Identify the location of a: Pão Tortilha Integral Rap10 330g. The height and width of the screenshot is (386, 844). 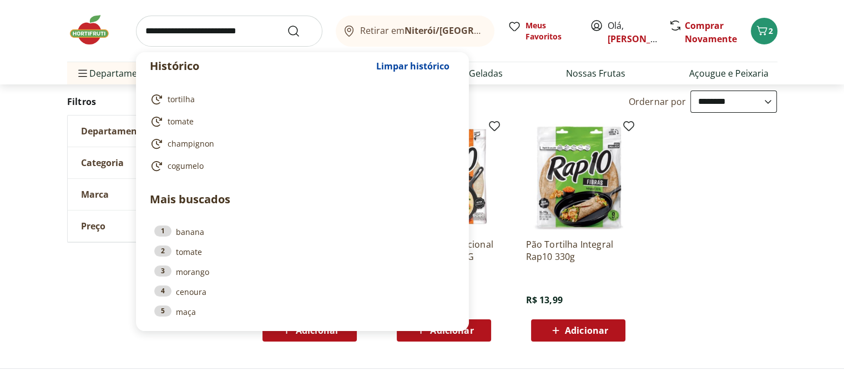
(578, 250).